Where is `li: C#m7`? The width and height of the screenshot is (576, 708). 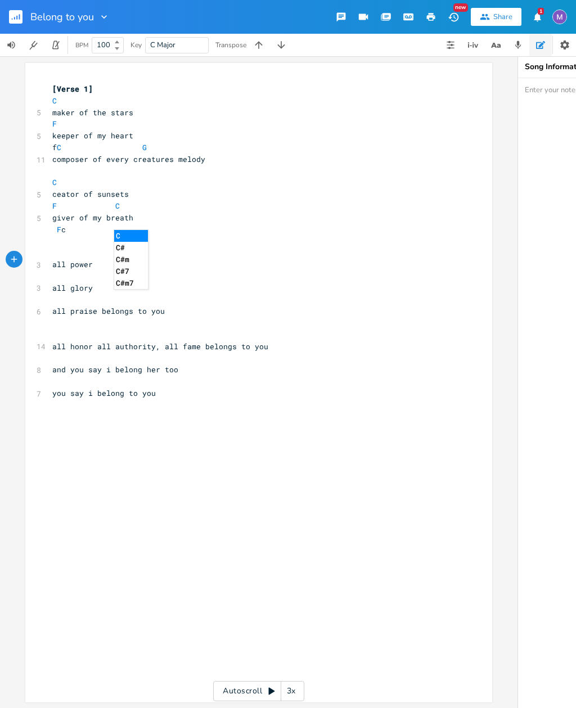
li: C#m7 is located at coordinates (131, 283).